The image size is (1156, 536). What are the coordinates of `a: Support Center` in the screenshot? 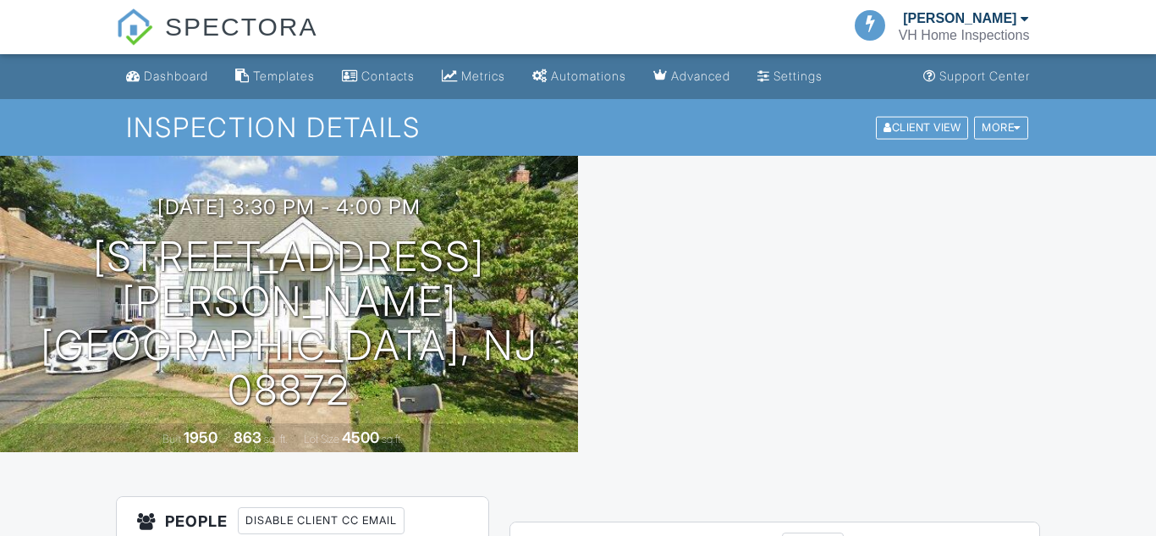 It's located at (977, 76).